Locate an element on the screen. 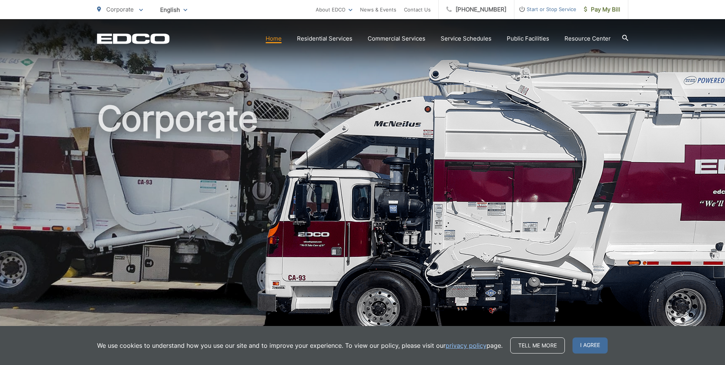 Image resolution: width=725 pixels, height=365 pixels. a: Tell me more is located at coordinates (538, 345).